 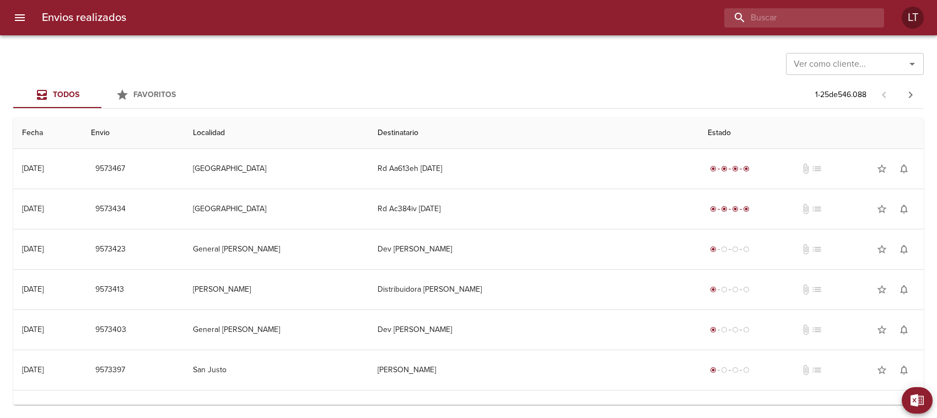 I want to click on p: 1 - 25 de 546.088, so click(x=840, y=95).